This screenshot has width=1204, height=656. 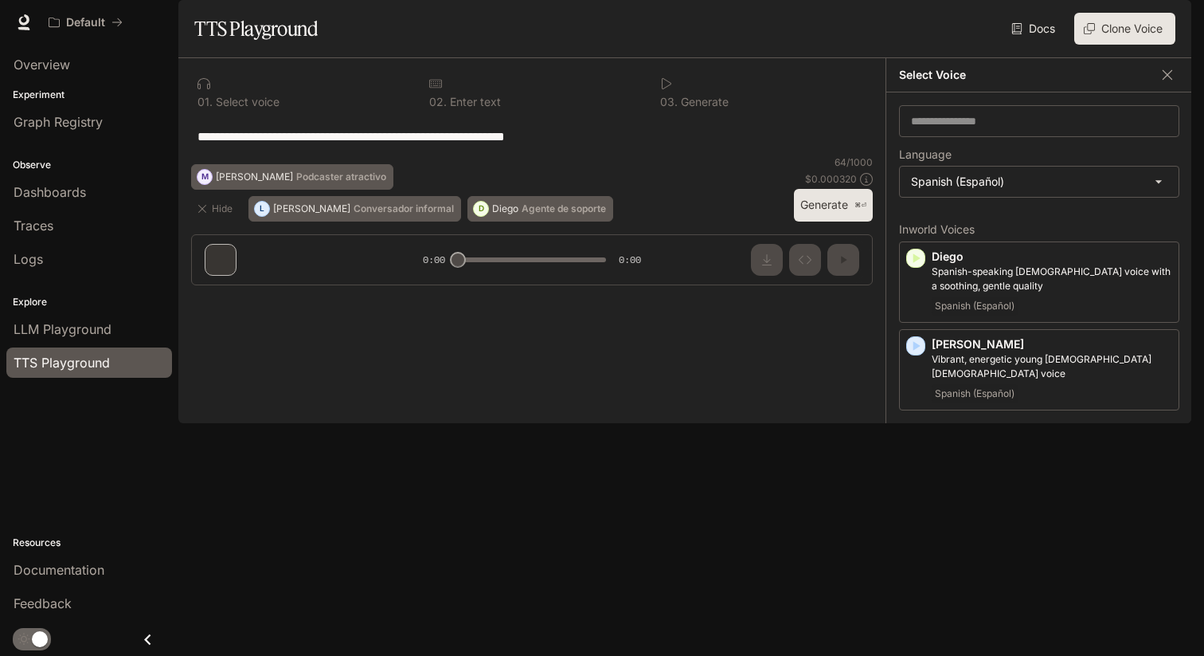 I want to click on p: Spanish-speaking male voice with a soothing, gentle quality, so click(x=1052, y=279).